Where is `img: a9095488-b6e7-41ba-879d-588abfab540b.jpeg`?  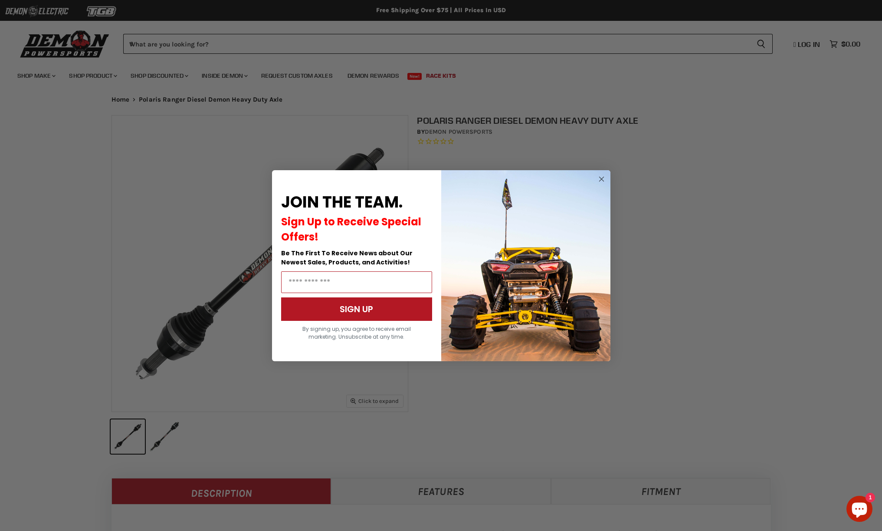 img: a9095488-b6e7-41ba-879d-588abfab540b.jpeg is located at coordinates (526, 266).